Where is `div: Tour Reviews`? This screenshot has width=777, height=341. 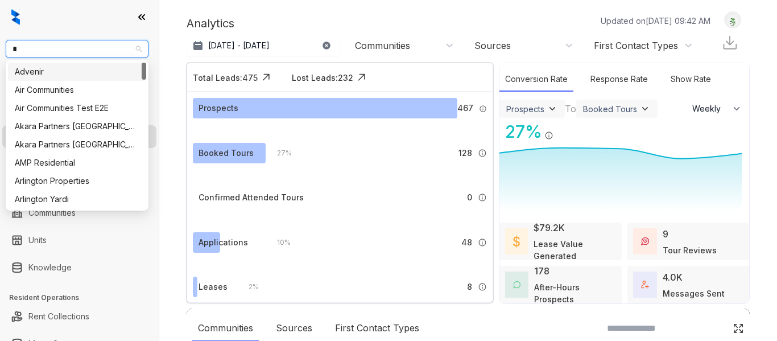 div: Tour Reviews is located at coordinates (689, 250).